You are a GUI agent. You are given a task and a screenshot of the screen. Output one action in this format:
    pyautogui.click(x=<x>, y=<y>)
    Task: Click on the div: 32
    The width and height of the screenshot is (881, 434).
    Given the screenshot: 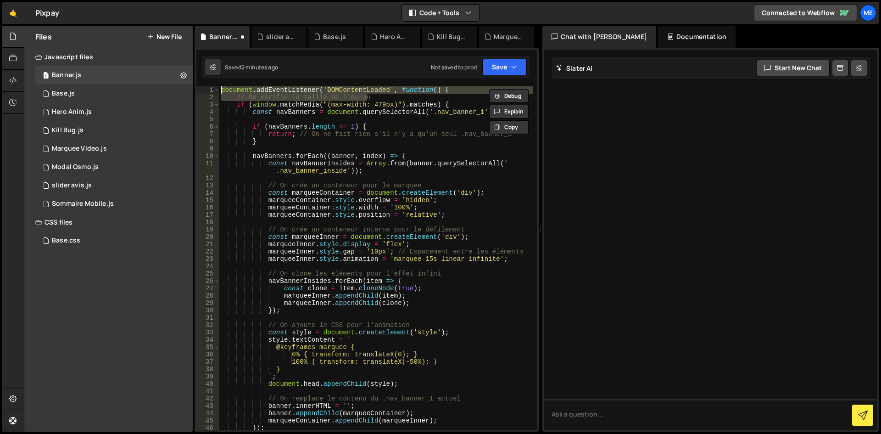 What is the action you would take?
    pyautogui.click(x=208, y=325)
    